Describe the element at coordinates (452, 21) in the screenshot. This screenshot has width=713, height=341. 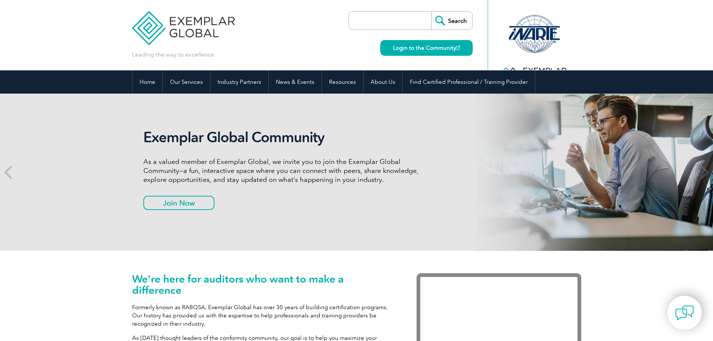
I see `input: Search` at that location.